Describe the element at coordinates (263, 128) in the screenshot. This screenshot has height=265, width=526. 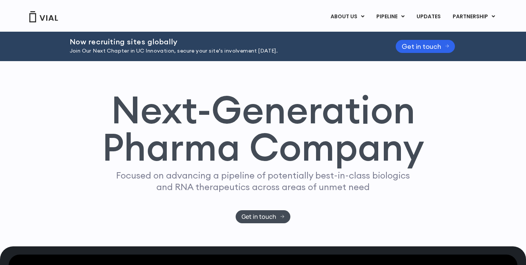
I see `h1: Next-Generation Pharma Company` at that location.